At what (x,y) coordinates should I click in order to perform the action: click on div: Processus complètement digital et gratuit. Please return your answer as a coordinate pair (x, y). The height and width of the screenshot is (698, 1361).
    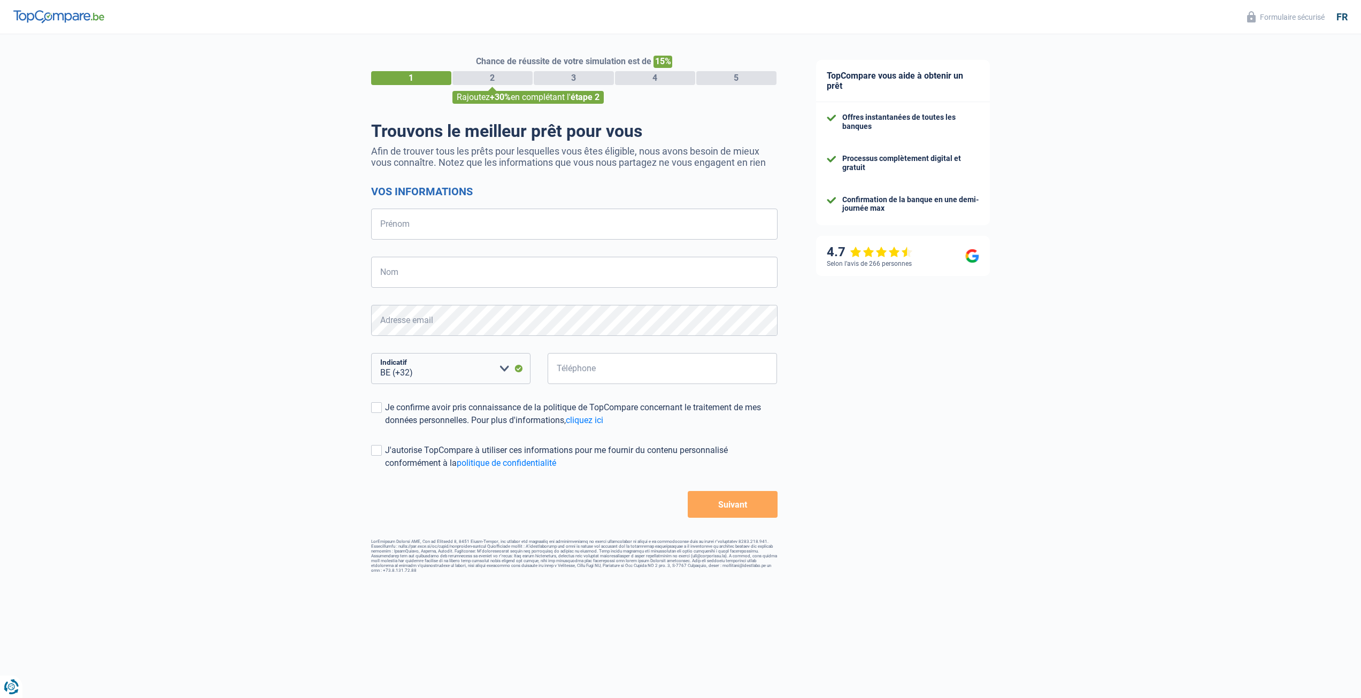
    Looking at the image, I should click on (911, 163).